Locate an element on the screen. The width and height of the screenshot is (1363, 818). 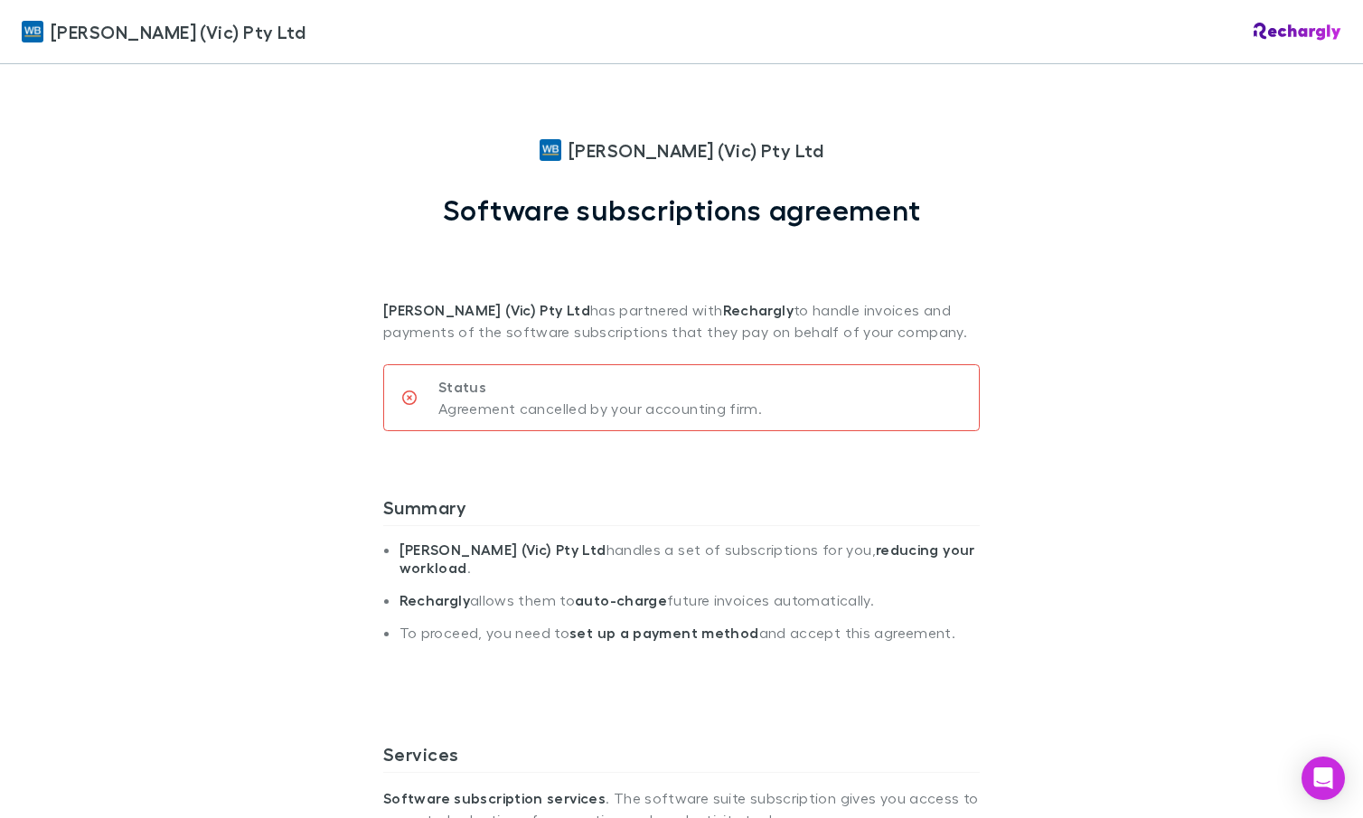
strong: set up a payment method is located at coordinates (664, 633).